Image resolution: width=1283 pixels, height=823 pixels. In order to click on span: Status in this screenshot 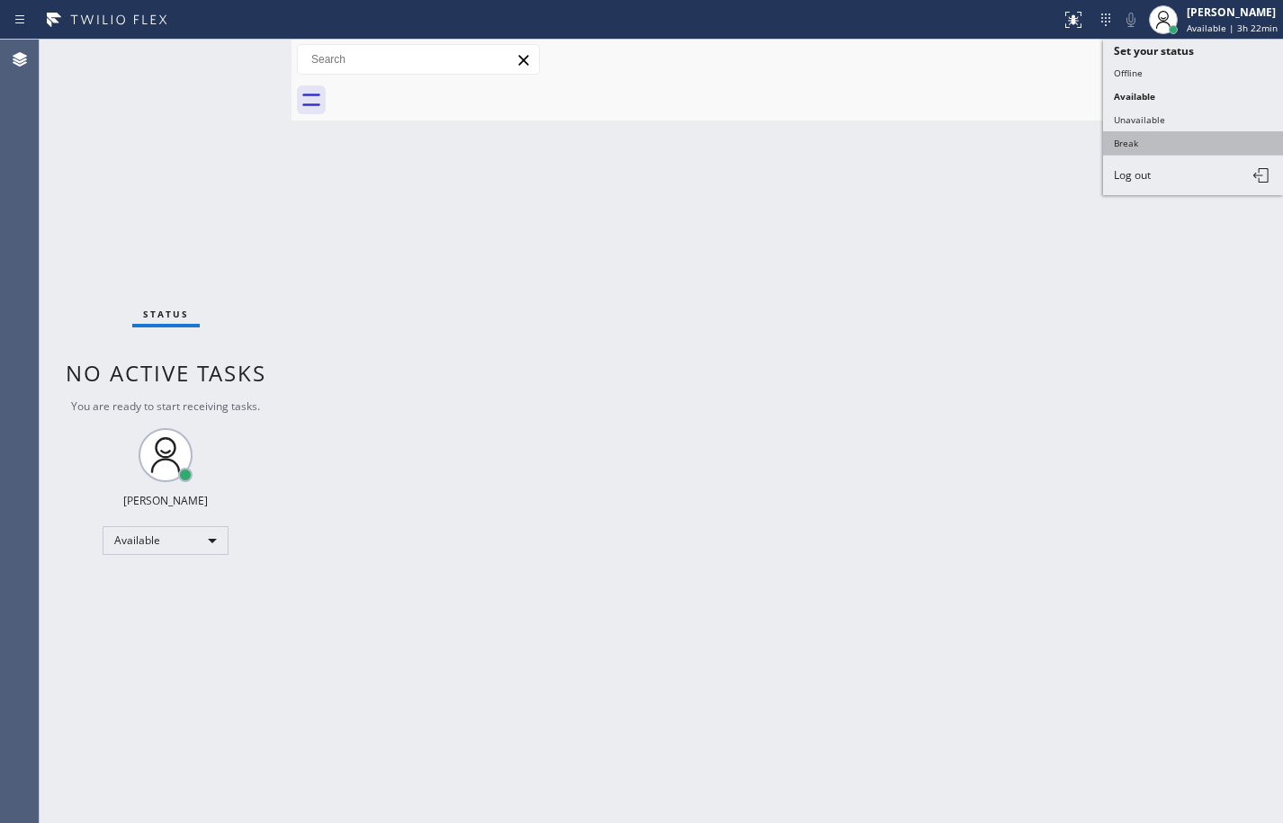, I will do `click(166, 314)`.